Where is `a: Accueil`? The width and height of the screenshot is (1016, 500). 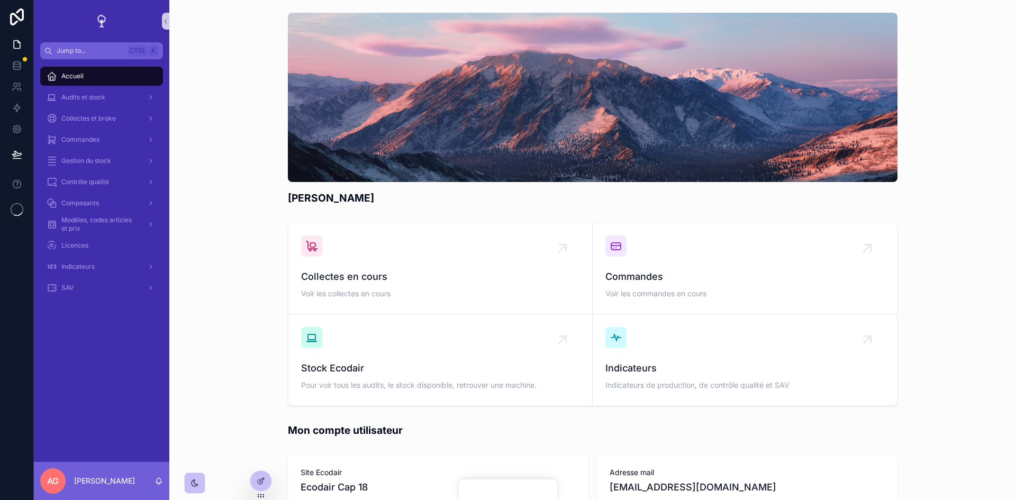 a: Accueil is located at coordinates (102, 76).